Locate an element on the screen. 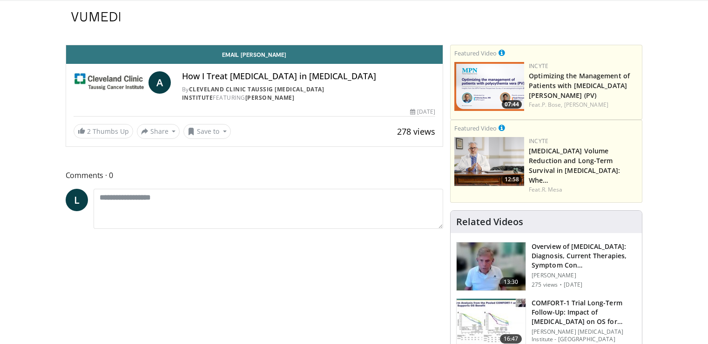 This screenshot has height=344, width=708. a: 12:58 is located at coordinates (490, 161).